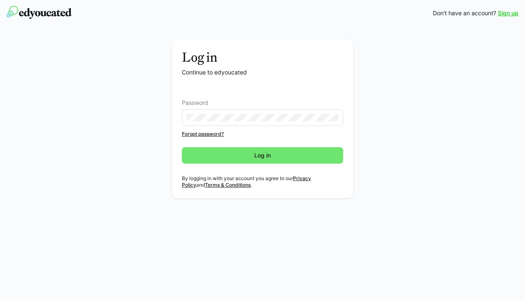 This screenshot has height=301, width=525. I want to click on p: Continue to edyoucated, so click(262, 72).